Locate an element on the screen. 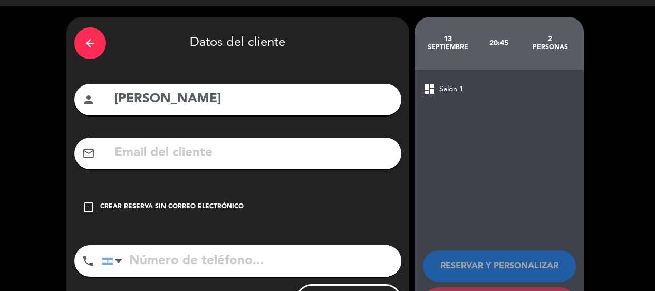  input: Número de teléfono... is located at coordinates (251, 261).